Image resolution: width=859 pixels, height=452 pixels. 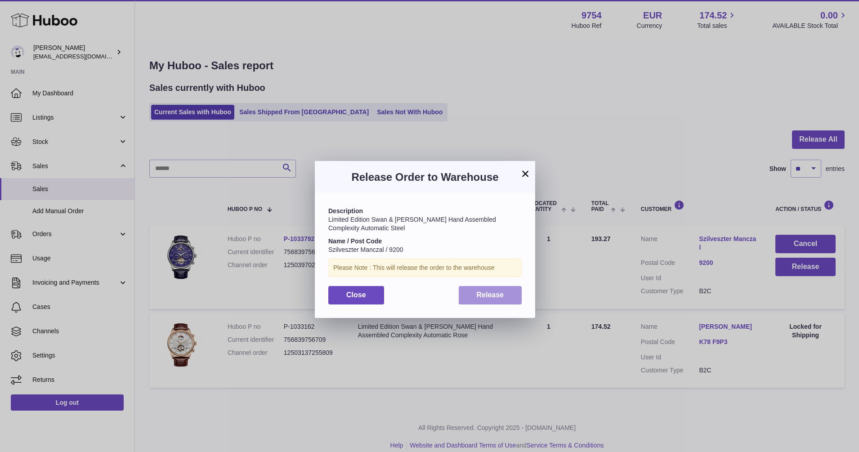 What do you see at coordinates (355, 241) in the screenshot?
I see `strong: Name / Post Code` at bounding box center [355, 241].